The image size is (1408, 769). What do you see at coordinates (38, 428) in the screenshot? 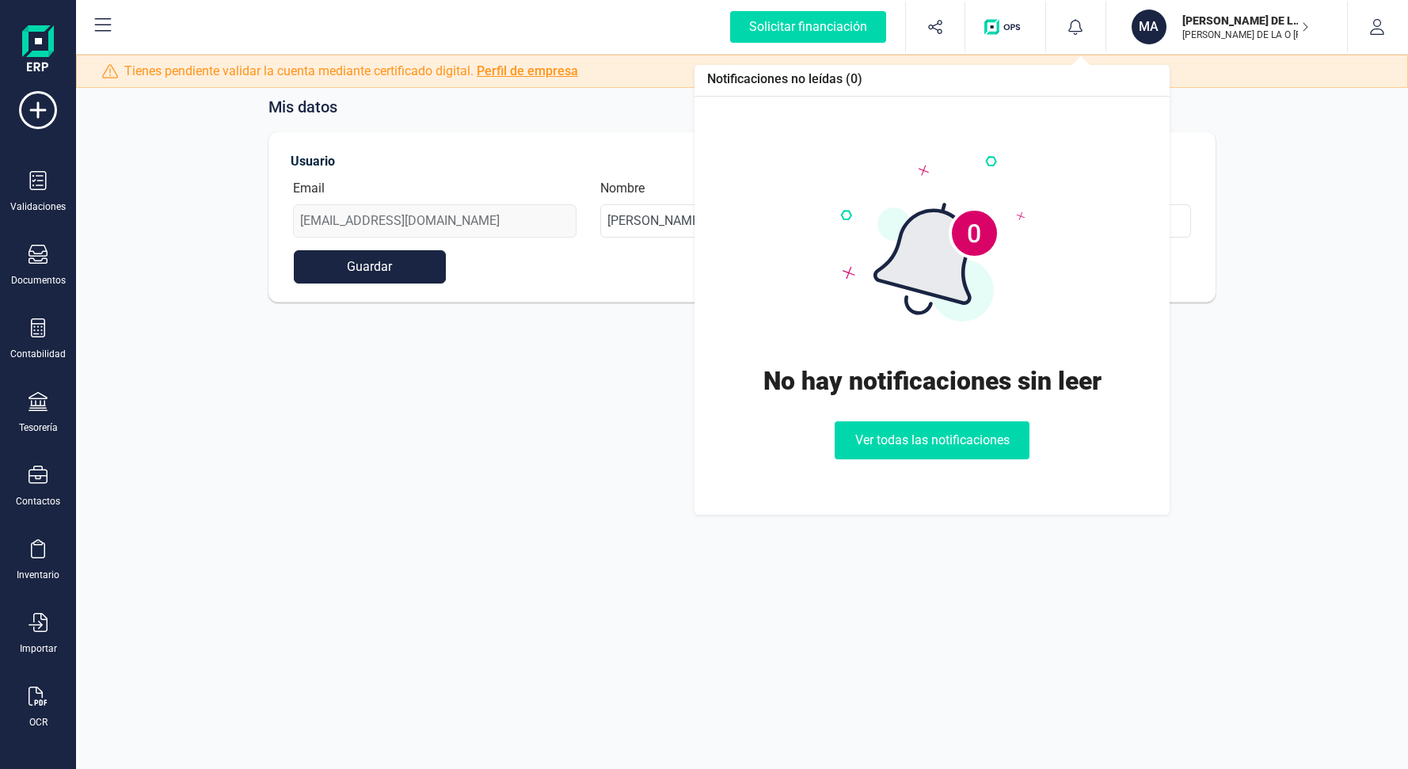
I see `div: Tesorería` at bounding box center [38, 428].